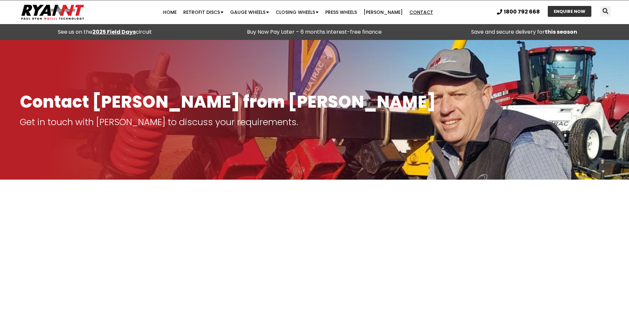  What do you see at coordinates (522, 12) in the screenshot?
I see `span: 1800 792 668` at bounding box center [522, 12].